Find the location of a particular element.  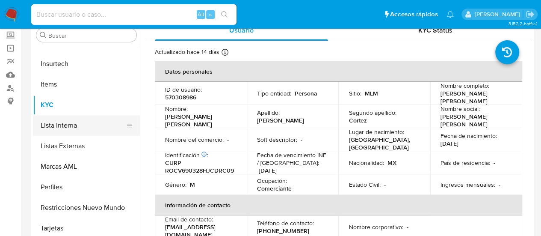

p: MLM is located at coordinates (371, 93).